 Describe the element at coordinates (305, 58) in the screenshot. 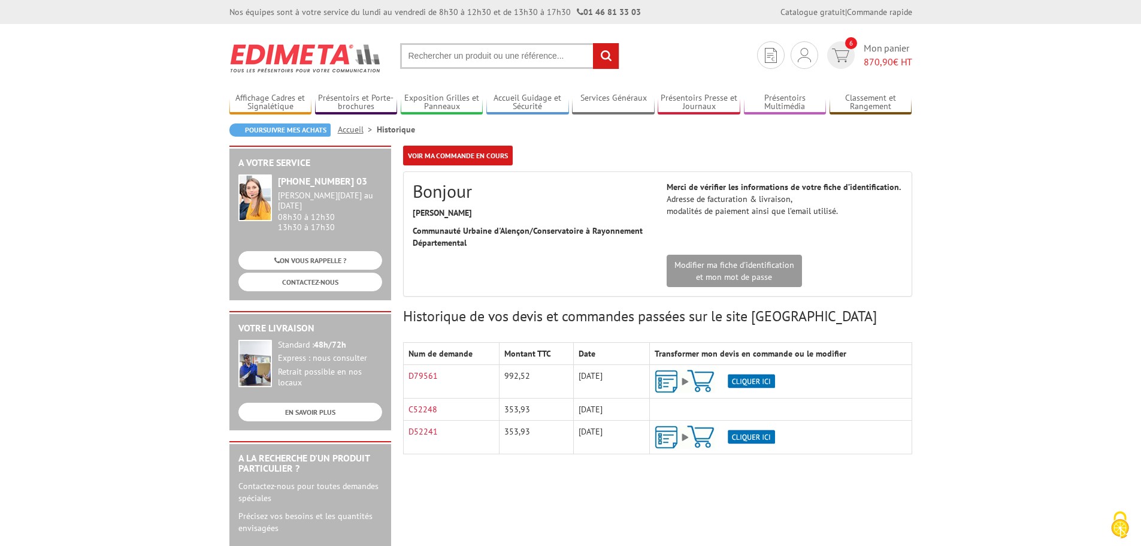

I see `img: Edimeta` at that location.